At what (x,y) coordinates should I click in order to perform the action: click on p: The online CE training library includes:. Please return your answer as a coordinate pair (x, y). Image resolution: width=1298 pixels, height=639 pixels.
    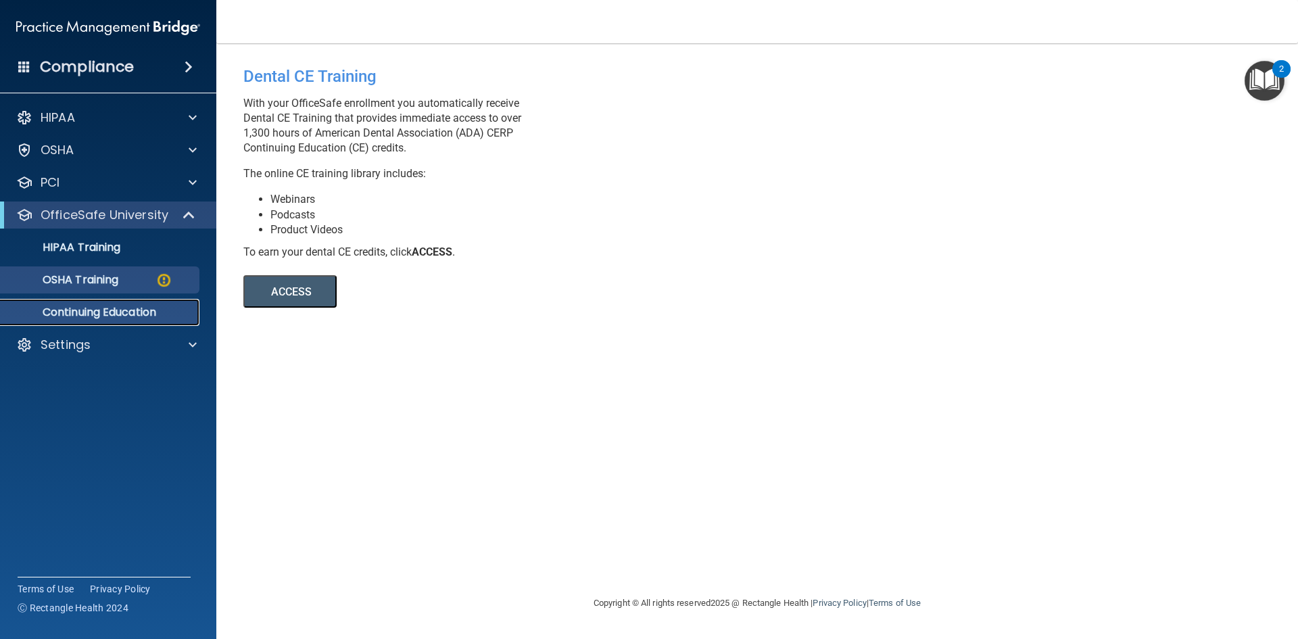
    Looking at the image, I should click on (490, 174).